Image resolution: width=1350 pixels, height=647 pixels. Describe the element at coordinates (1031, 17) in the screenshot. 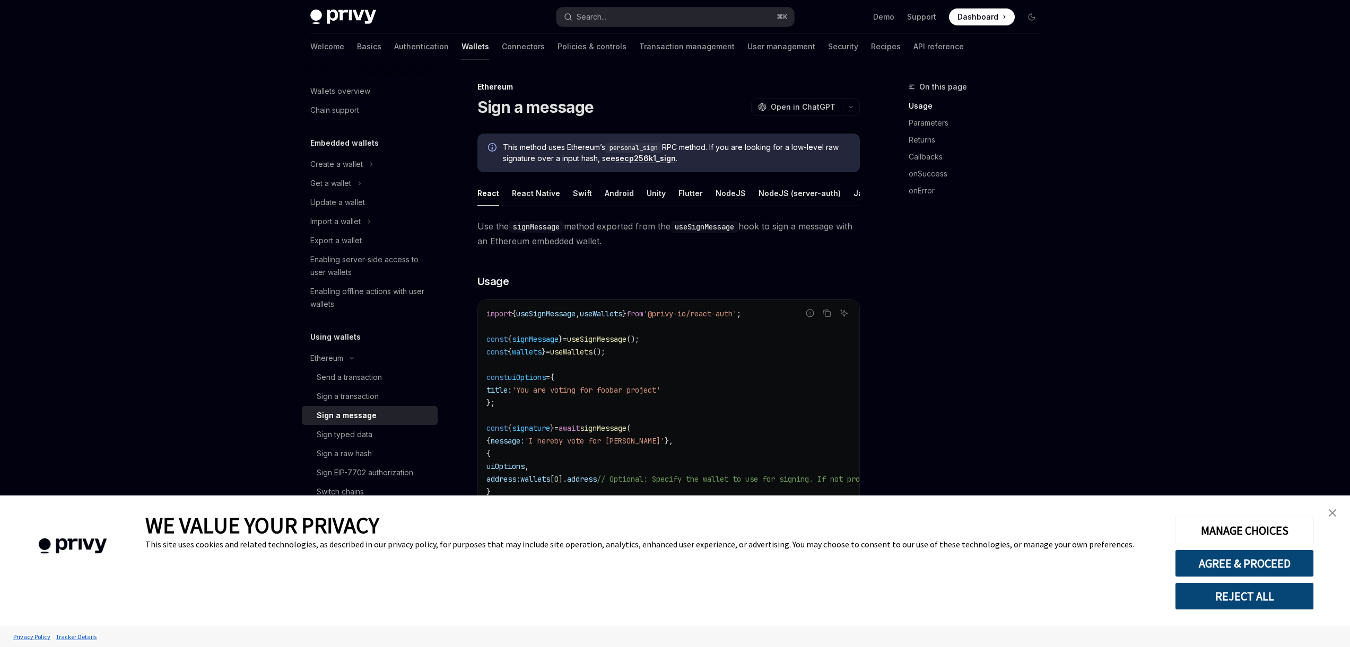

I see `button: Toggle dark mode` at that location.